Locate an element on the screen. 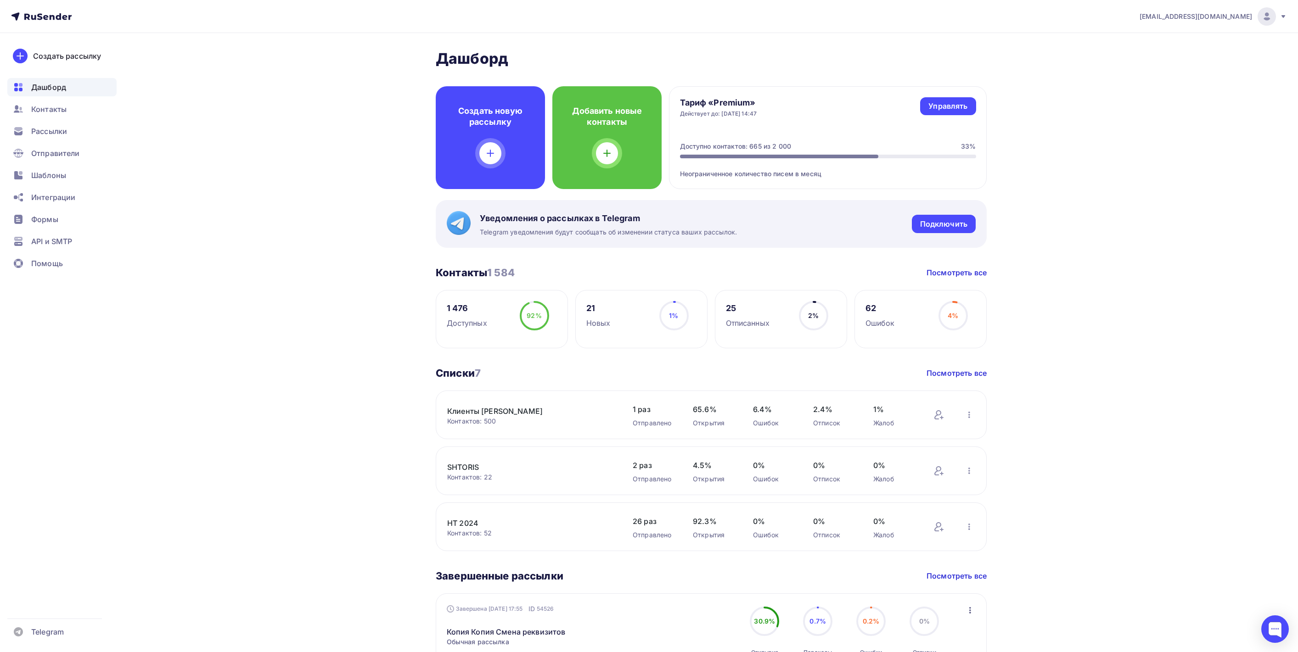  div: Доступных is located at coordinates (467, 323).